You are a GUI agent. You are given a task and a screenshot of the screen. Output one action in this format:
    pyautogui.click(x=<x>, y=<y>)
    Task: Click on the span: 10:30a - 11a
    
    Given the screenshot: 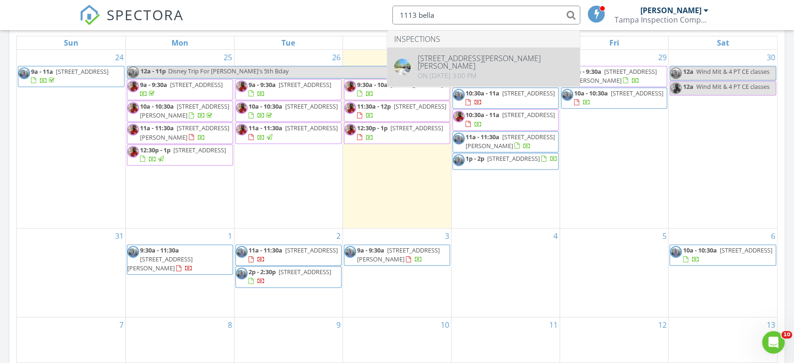 What is the action you would take?
    pyautogui.click(x=483, y=115)
    